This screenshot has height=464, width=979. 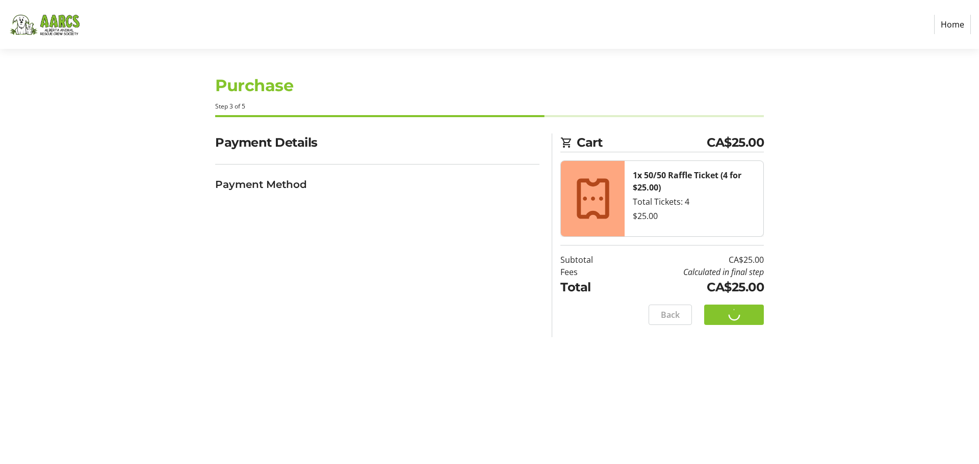 What do you see at coordinates (952, 24) in the screenshot?
I see `a: Home` at bounding box center [952, 24].